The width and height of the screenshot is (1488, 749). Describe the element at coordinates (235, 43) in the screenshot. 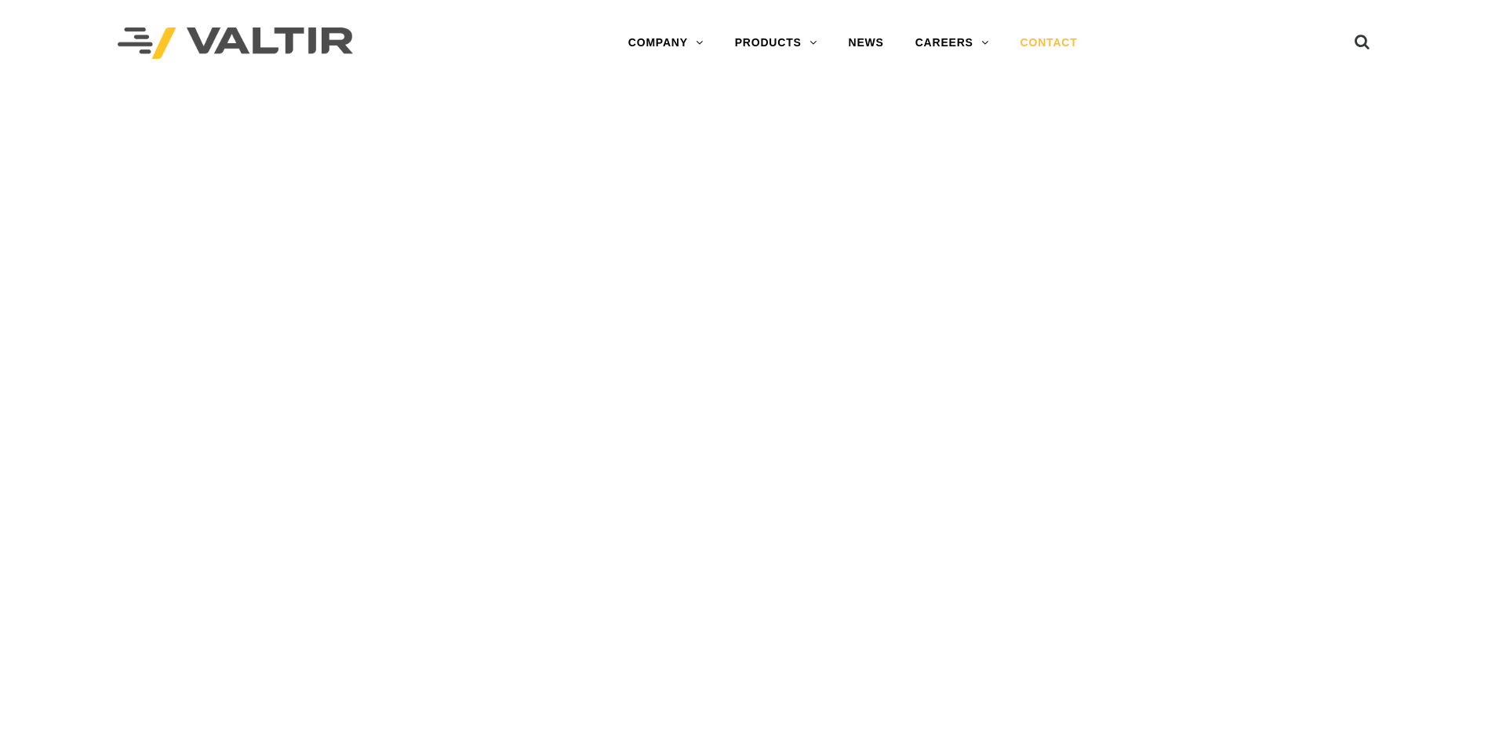

I see `img: Valtir` at that location.